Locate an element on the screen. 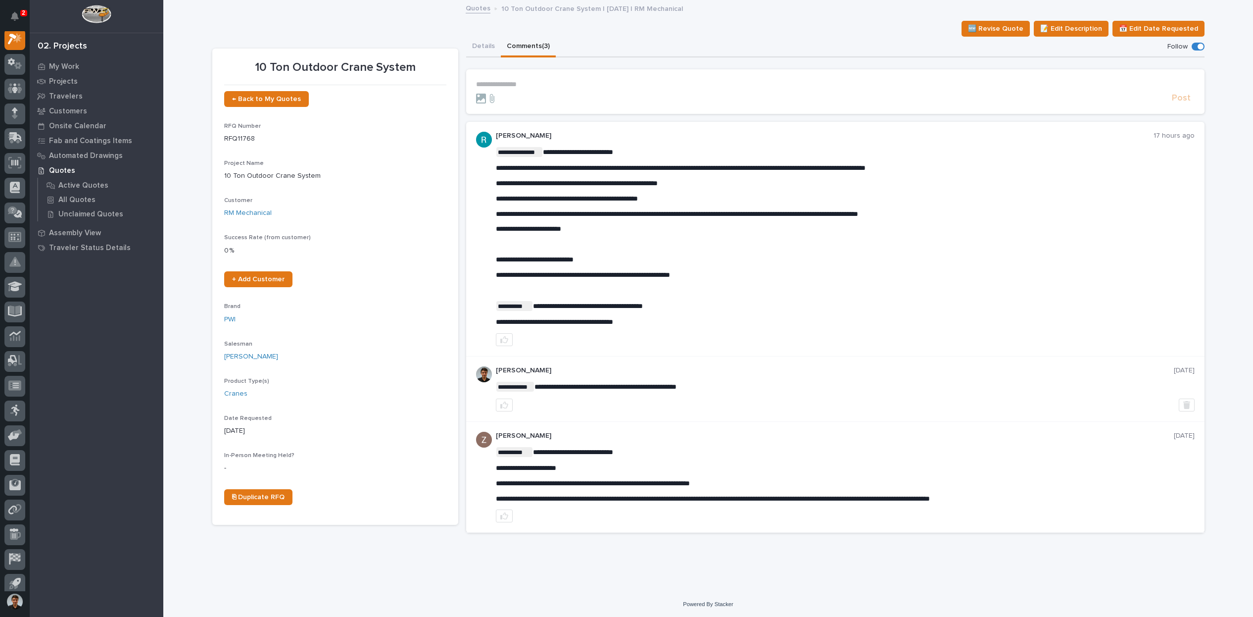  p: Automated Drawings is located at coordinates (86, 156).